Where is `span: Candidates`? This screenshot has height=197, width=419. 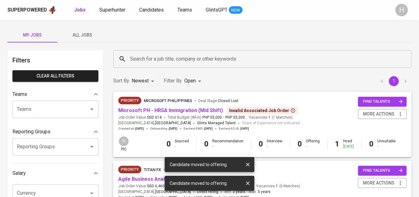
span: Candidates is located at coordinates (151, 10).